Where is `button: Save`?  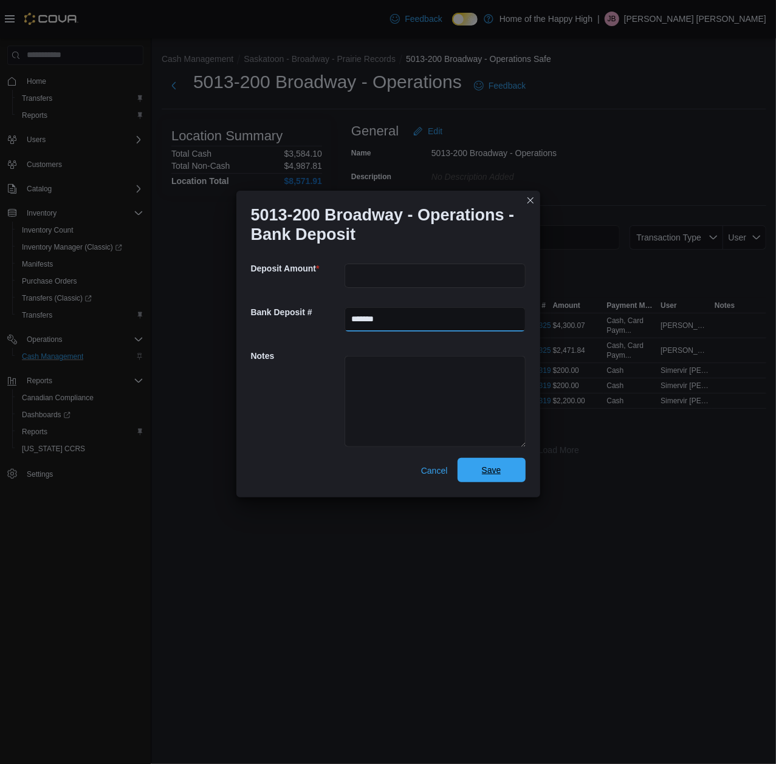
button: Save is located at coordinates (492, 470).